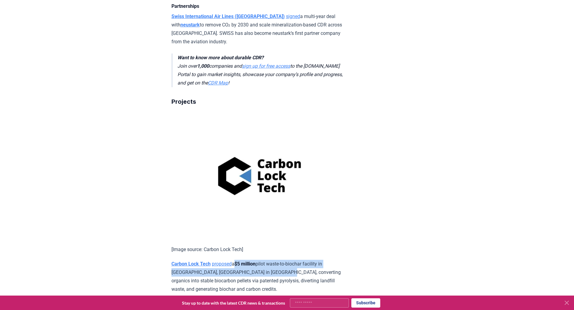 This screenshot has height=310, width=574. Describe the element at coordinates (245, 264) in the screenshot. I see `strong: $5 million` at that location.